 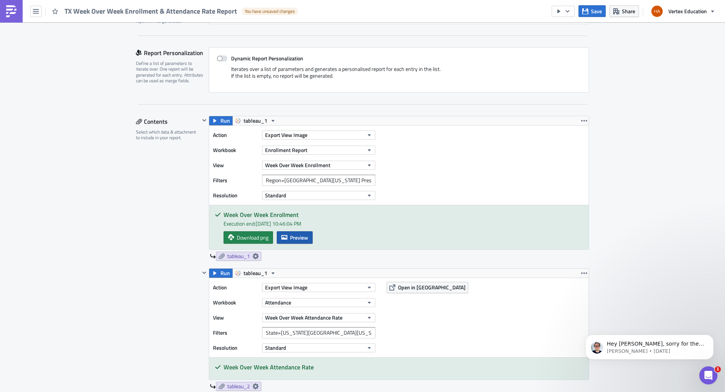 What do you see at coordinates (17, 45) in the screenshot?
I see `a: Attendance` at bounding box center [17, 45].